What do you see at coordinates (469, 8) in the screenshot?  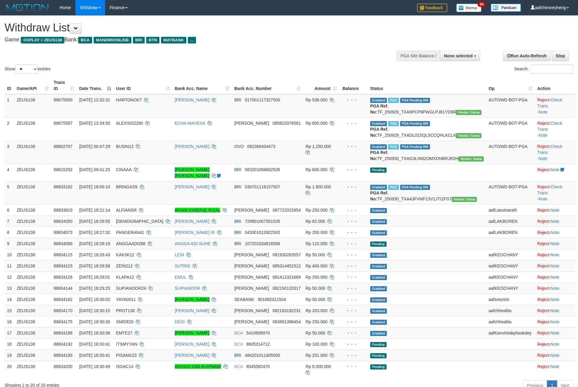 I see `img: Button%20Memo.svg` at bounding box center [469, 8].